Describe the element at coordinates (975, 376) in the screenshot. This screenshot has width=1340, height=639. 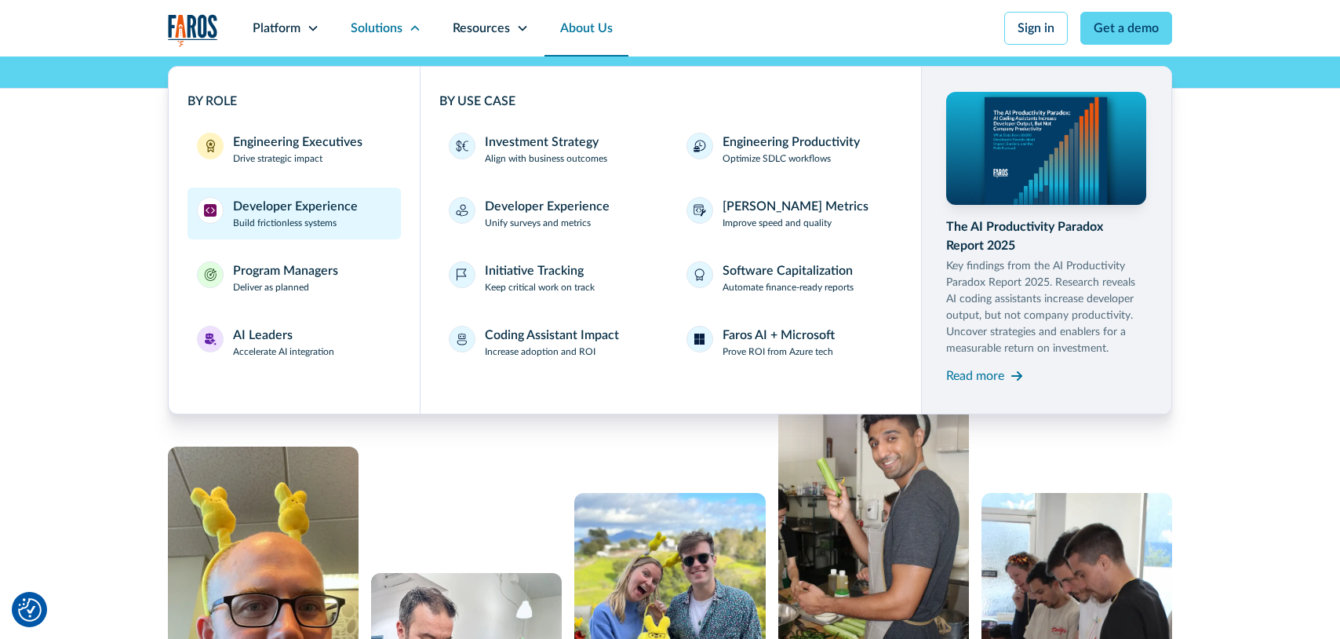
I see `div: Read more` at that location.